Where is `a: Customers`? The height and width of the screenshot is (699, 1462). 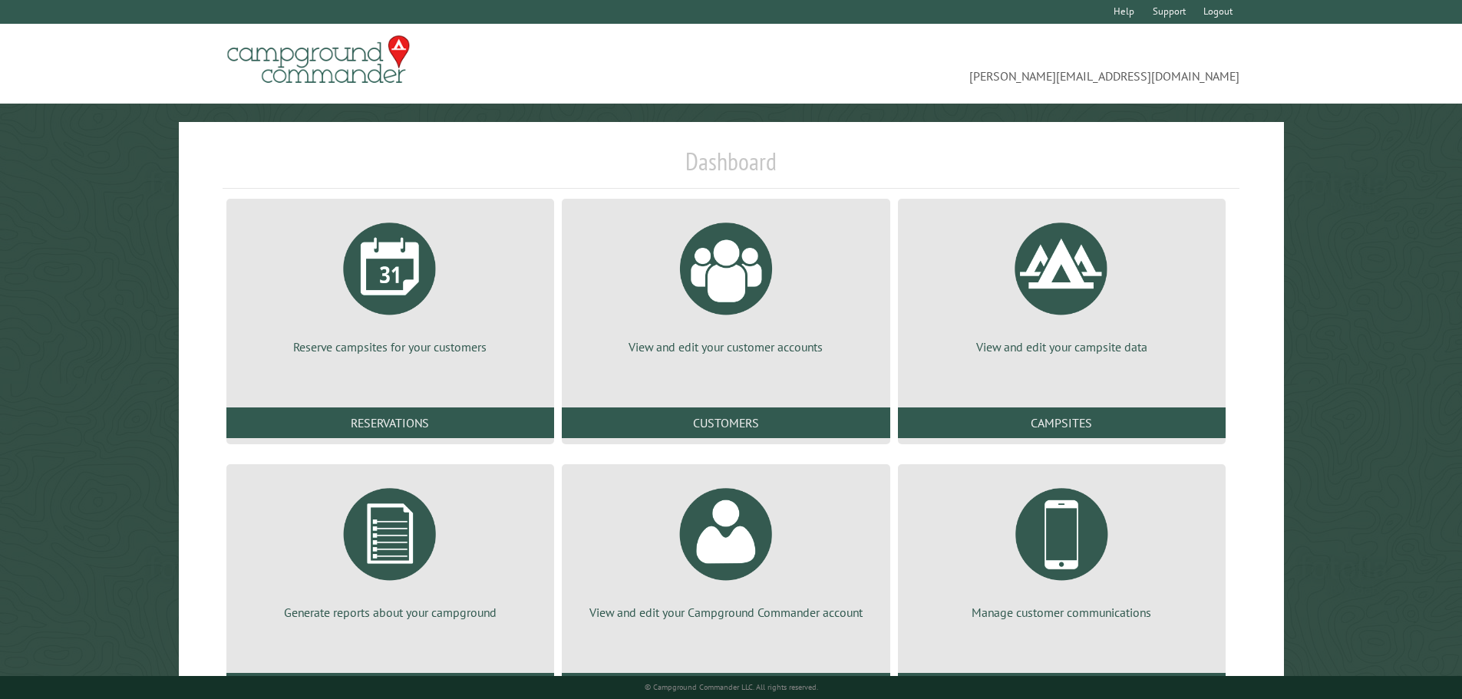
a: Customers is located at coordinates (725, 423).